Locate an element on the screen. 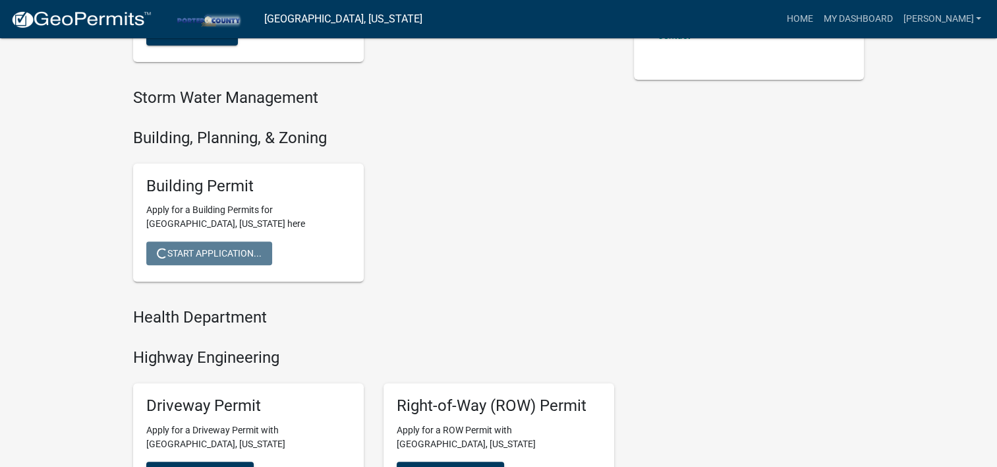 This screenshot has height=467, width=997. h4: Highway Engineering is located at coordinates (374, 357).